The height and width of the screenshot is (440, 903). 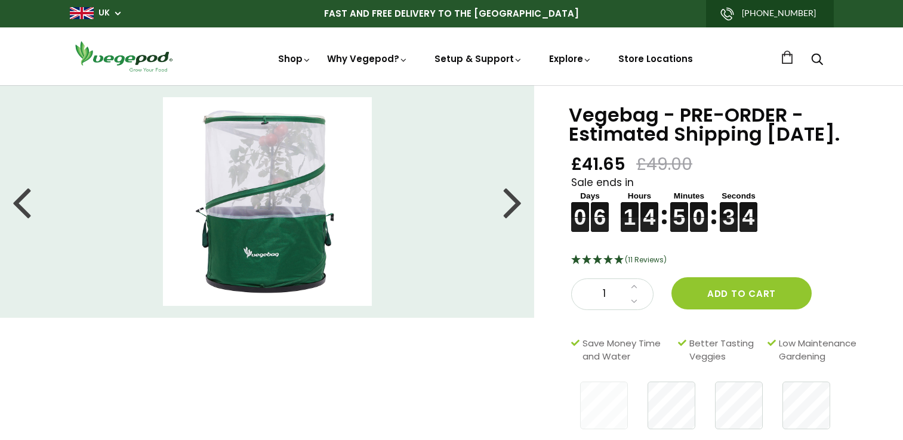 I want to click on span: £49.00, so click(x=664, y=164).